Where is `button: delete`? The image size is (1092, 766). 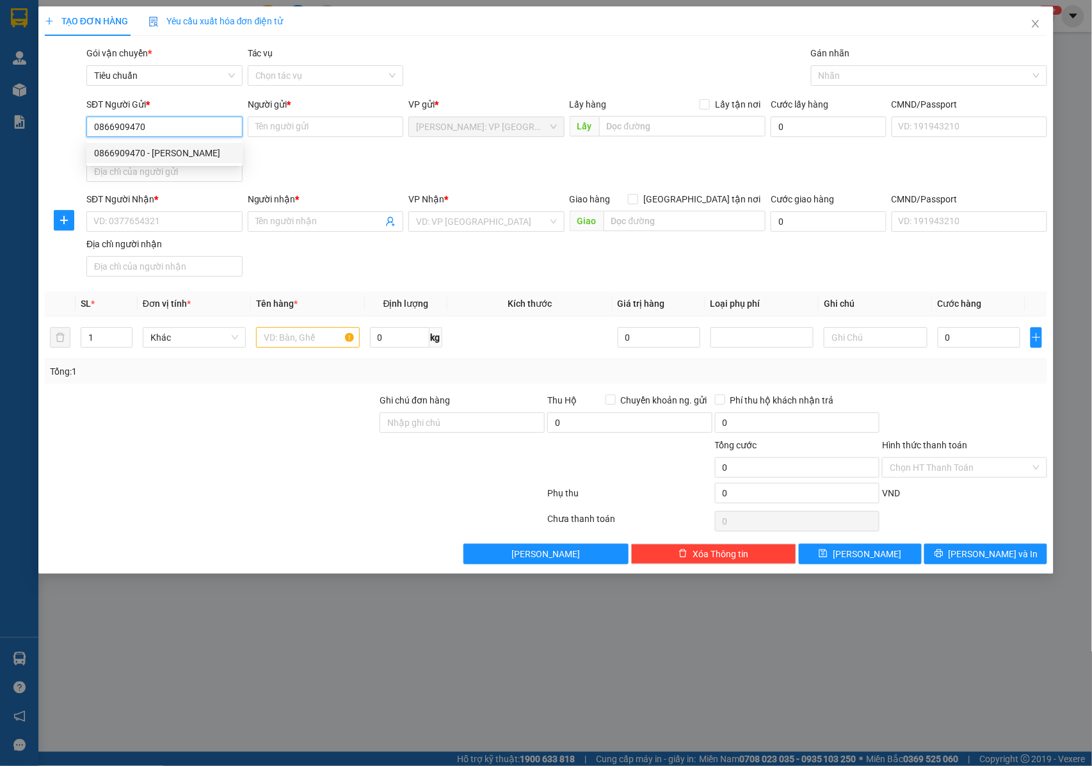
button: delete is located at coordinates (60, 337).